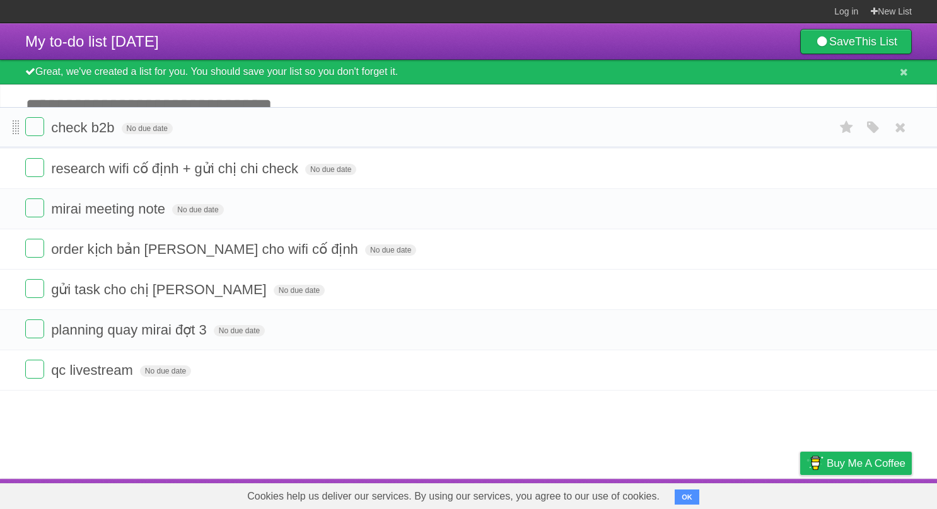 The height and width of the screenshot is (509, 937). Describe the element at coordinates (855, 42) in the screenshot. I see `a: SaveThis List` at that location.